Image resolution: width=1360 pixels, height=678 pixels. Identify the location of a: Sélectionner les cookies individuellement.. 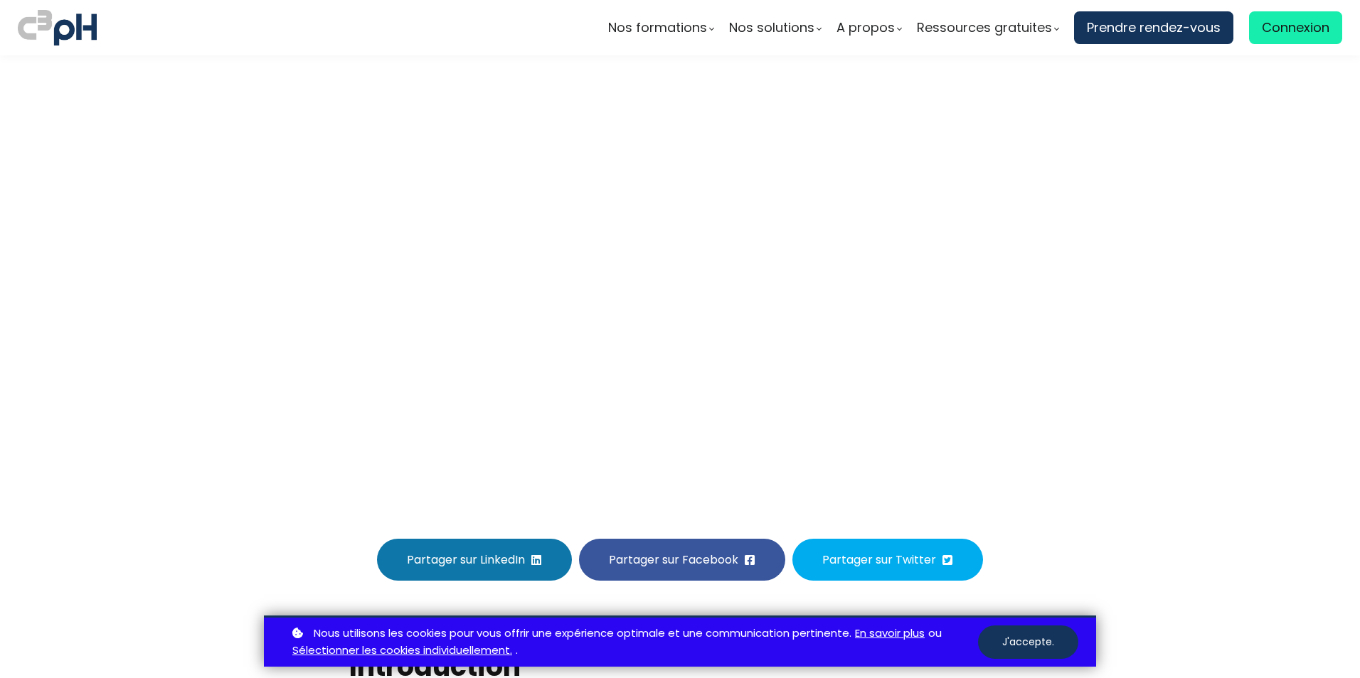
(402, 651).